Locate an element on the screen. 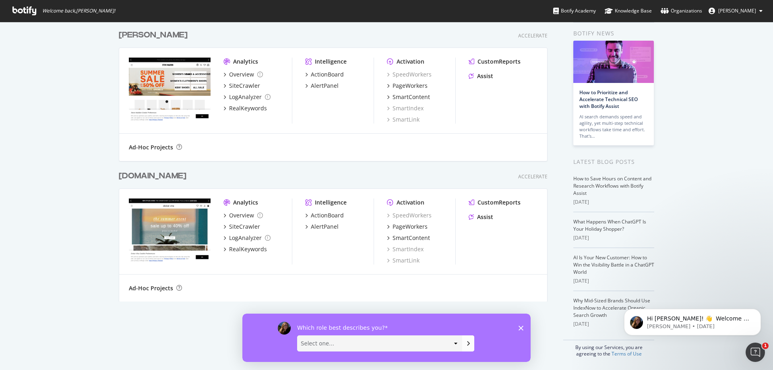 The height and width of the screenshot is (370, 773). a: How to Save Hours on Content and Research Workflows with Botify Assist is located at coordinates (612, 186).